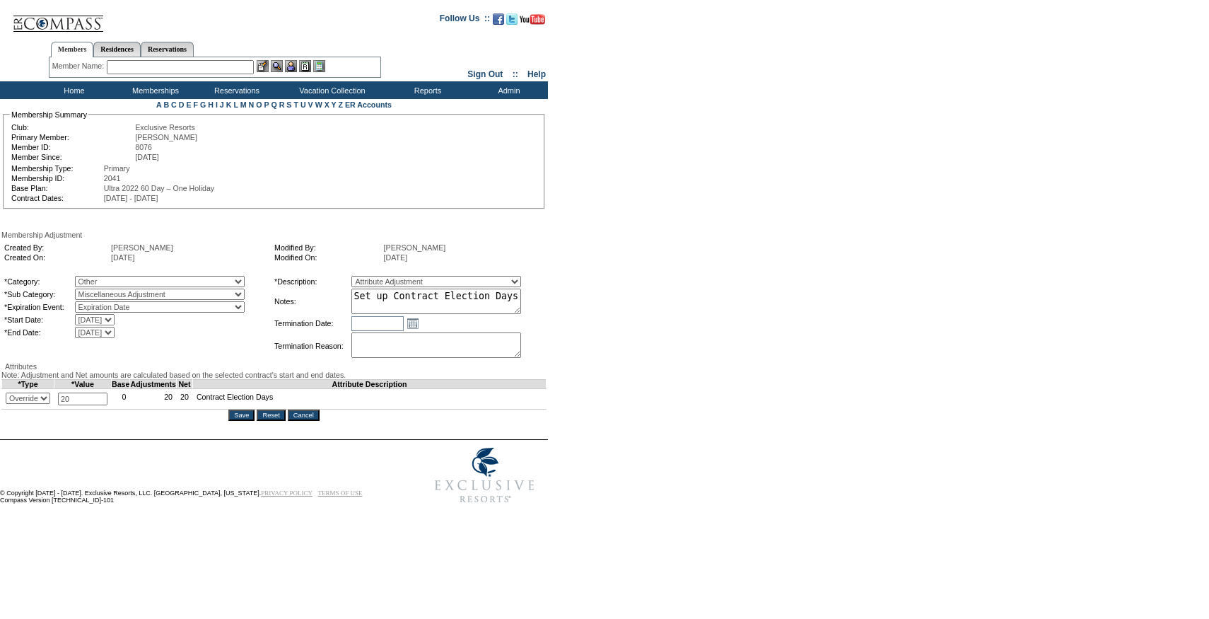 The height and width of the screenshot is (619, 1209). What do you see at coordinates (72, 127) in the screenshot?
I see `td: Club:` at bounding box center [72, 127].